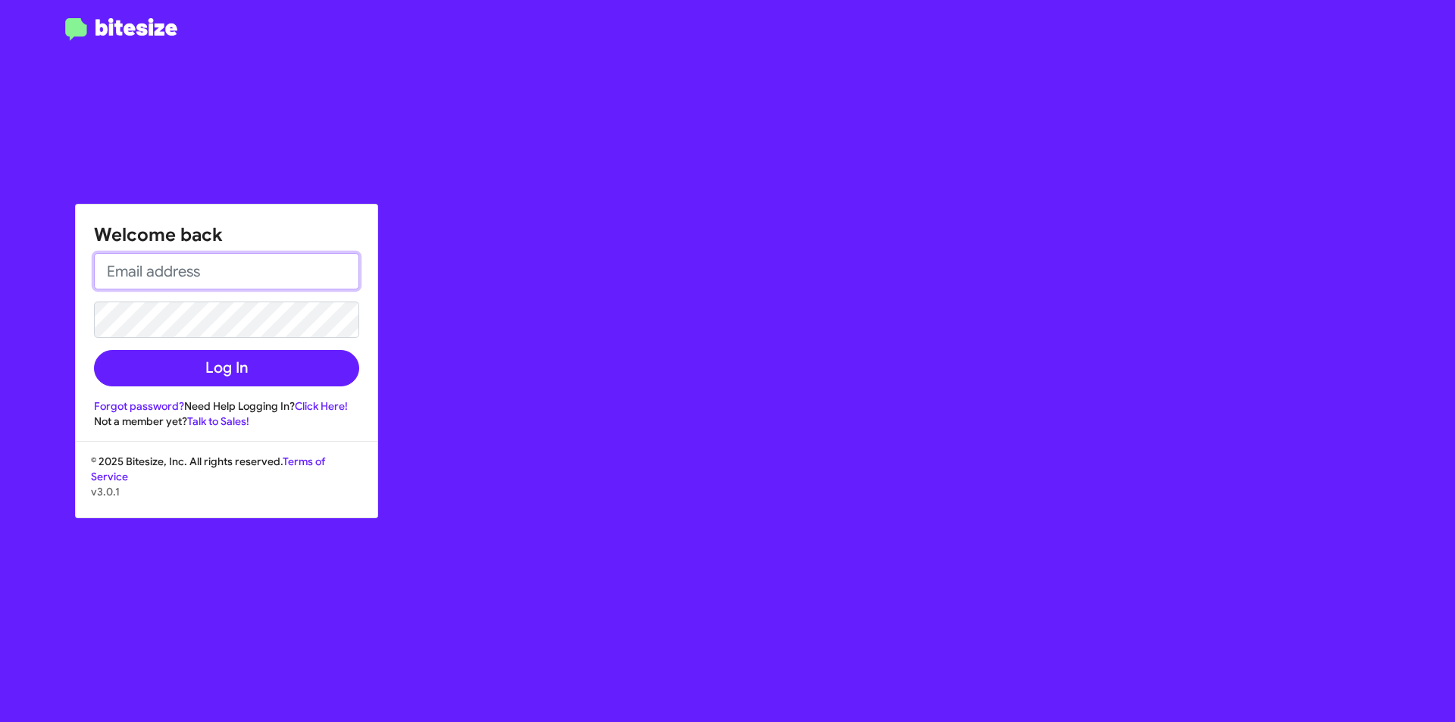 The image size is (1455, 722). I want to click on div: Not a member yet?, so click(227, 421).